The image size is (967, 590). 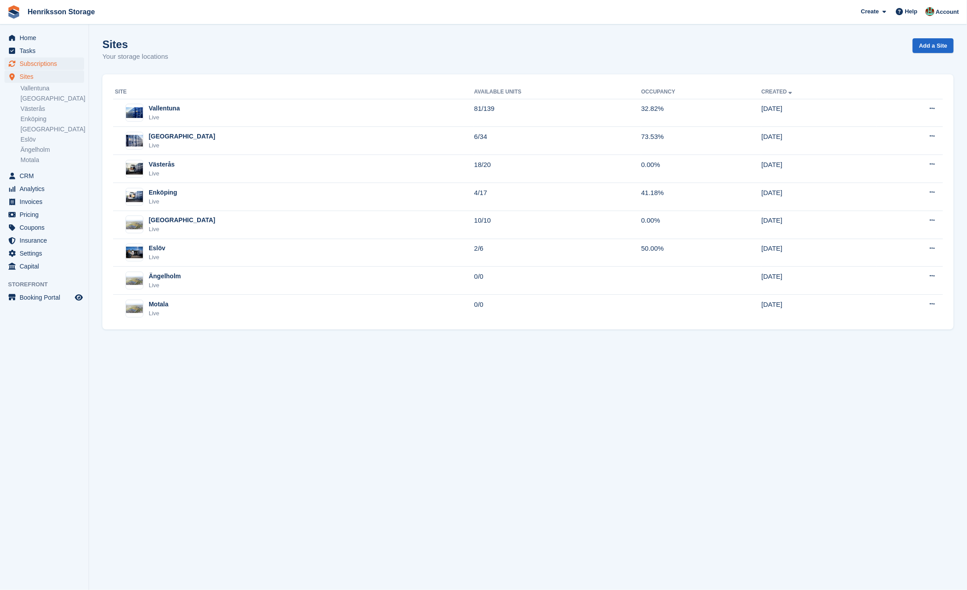 What do you see at coordinates (46, 227) in the screenshot?
I see `span: Coupons` at bounding box center [46, 227].